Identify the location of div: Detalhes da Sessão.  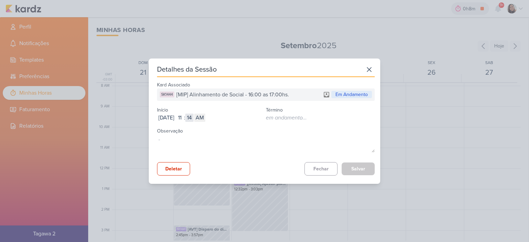
(187, 70).